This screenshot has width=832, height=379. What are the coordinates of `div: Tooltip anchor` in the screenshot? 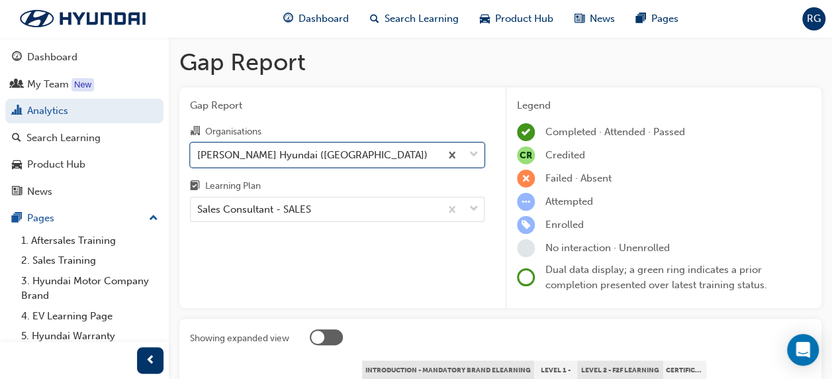 It's located at (83, 85).